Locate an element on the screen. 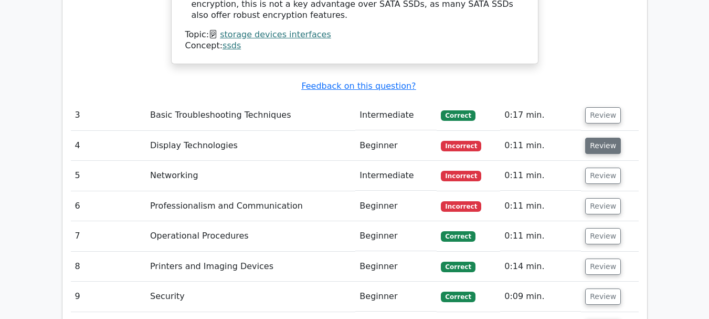 Image resolution: width=709 pixels, height=319 pixels. td: 4 is located at coordinates (109, 145).